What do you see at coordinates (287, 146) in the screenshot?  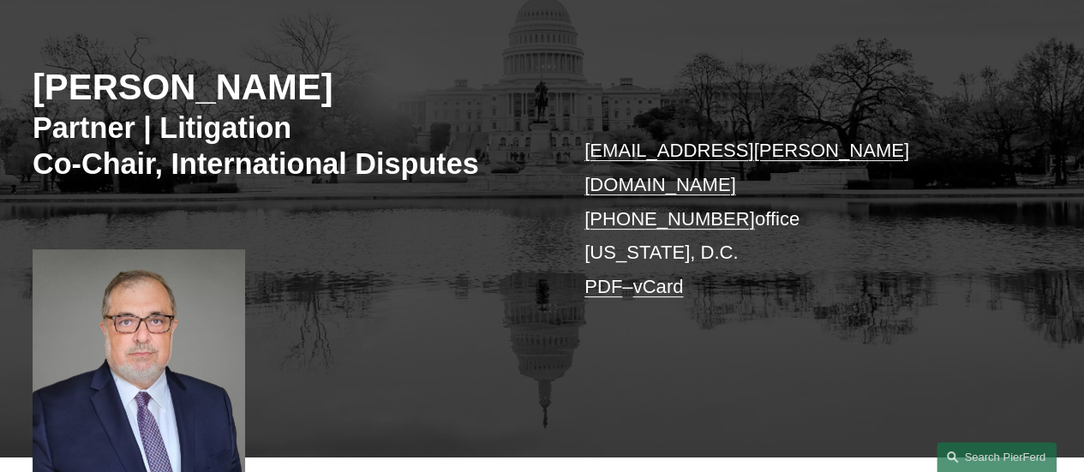 I see `h3: Partner | Litigation Co-Chair, International Disputes` at bounding box center [287, 146].